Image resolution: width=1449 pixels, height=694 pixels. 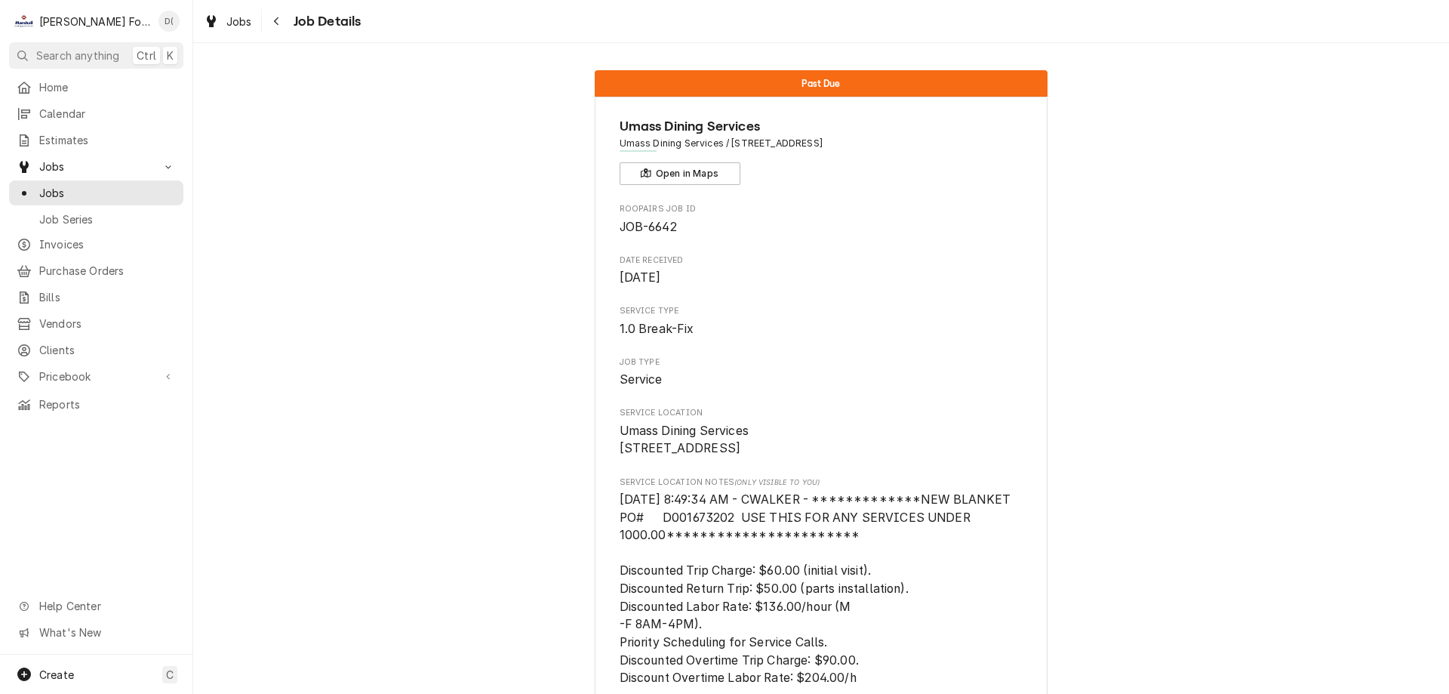 What do you see at coordinates (107, 219) in the screenshot?
I see `span: Job Series` at bounding box center [107, 219].